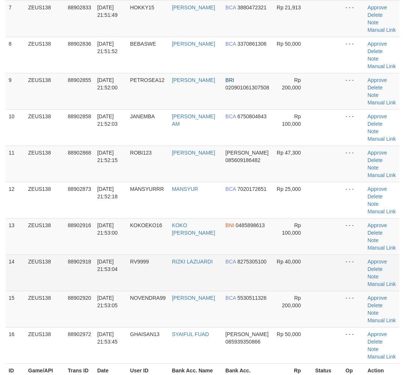  I want to click on span: Rp 47,300, so click(289, 153).